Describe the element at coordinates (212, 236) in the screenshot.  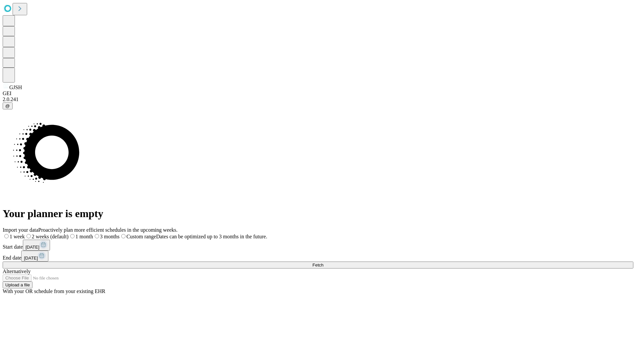
I see `span: Dates can be optimized up to 3 months in the future.` at that location.